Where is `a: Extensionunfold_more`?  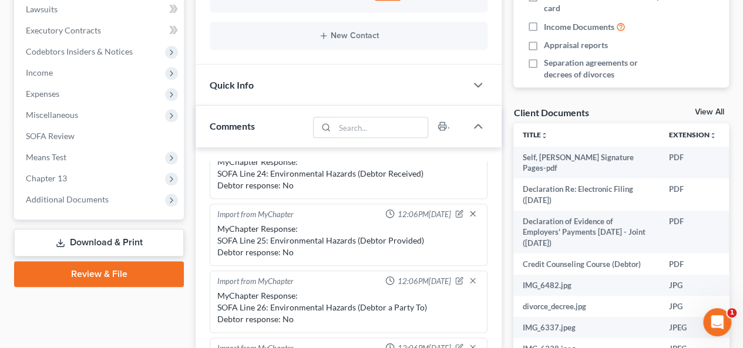
a: Extensionunfold_more is located at coordinates (692, 135).